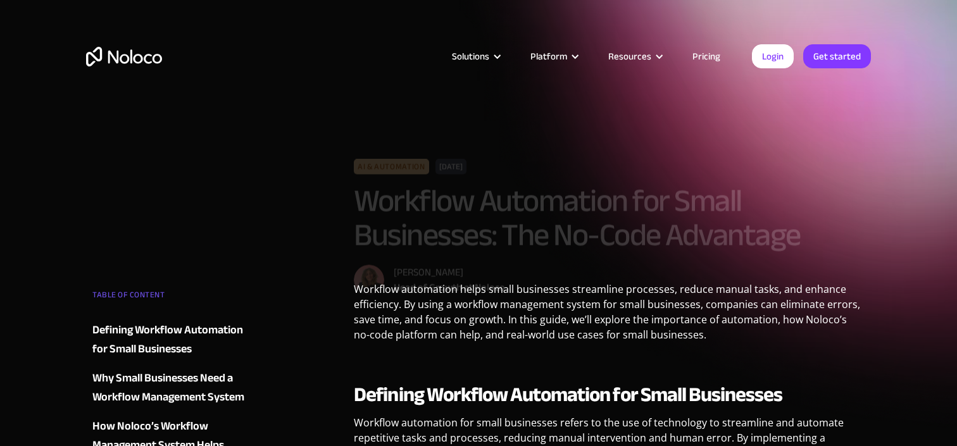  What do you see at coordinates (169, 388) in the screenshot?
I see `a: Why Small Businesses Need a Workflow Management System` at bounding box center [169, 388].